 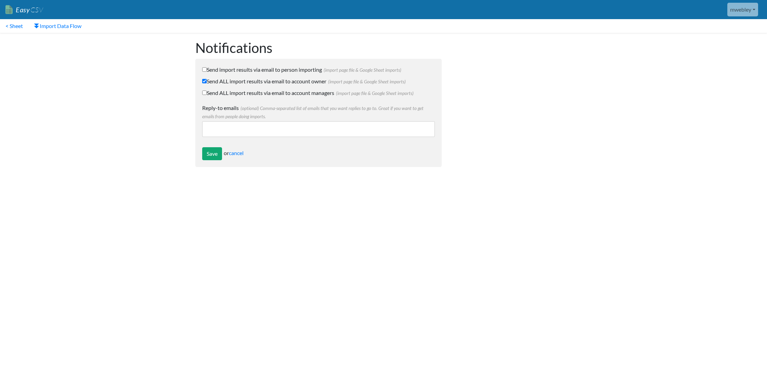 What do you see at coordinates (318, 70) in the screenshot?
I see `label: Send import results via email to person importing` at bounding box center [318, 70].